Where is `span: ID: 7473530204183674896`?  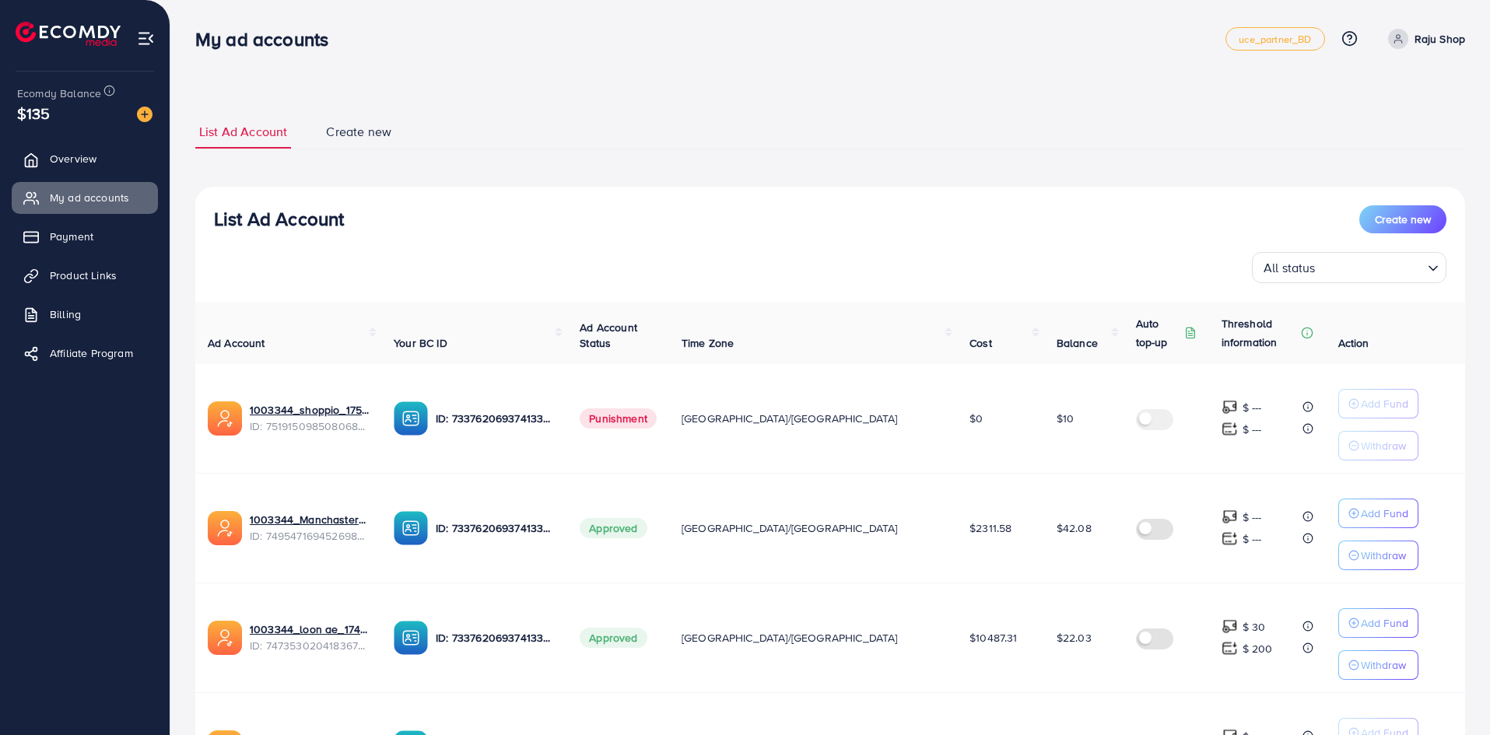 span: ID: 7473530204183674896 is located at coordinates (309, 646).